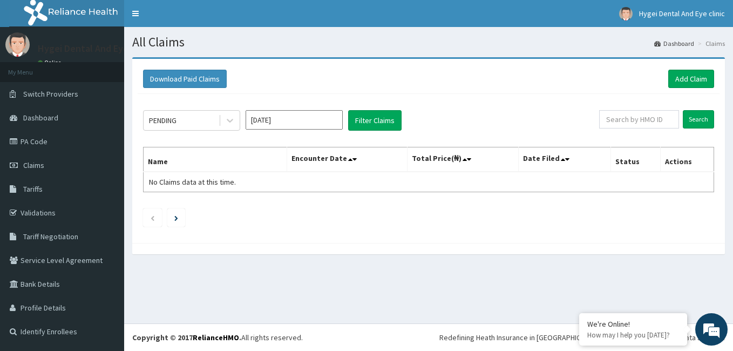 This screenshot has width=733, height=351. What do you see at coordinates (215, 160) in the screenshot?
I see `th: Name` at bounding box center [215, 160].